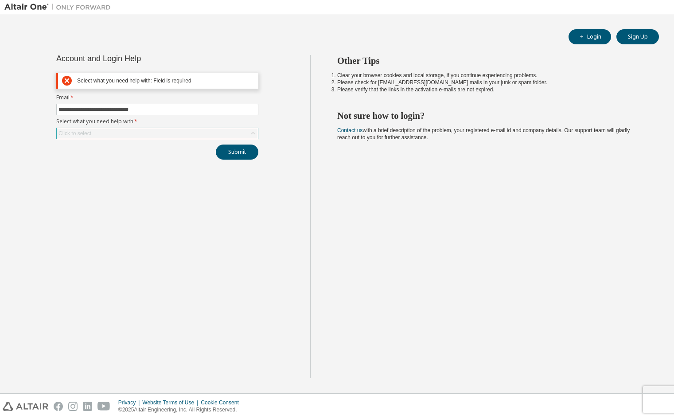 The image size is (674, 419). Describe the element at coordinates (87, 406) in the screenshot. I see `img: linkedin.svg` at that location.